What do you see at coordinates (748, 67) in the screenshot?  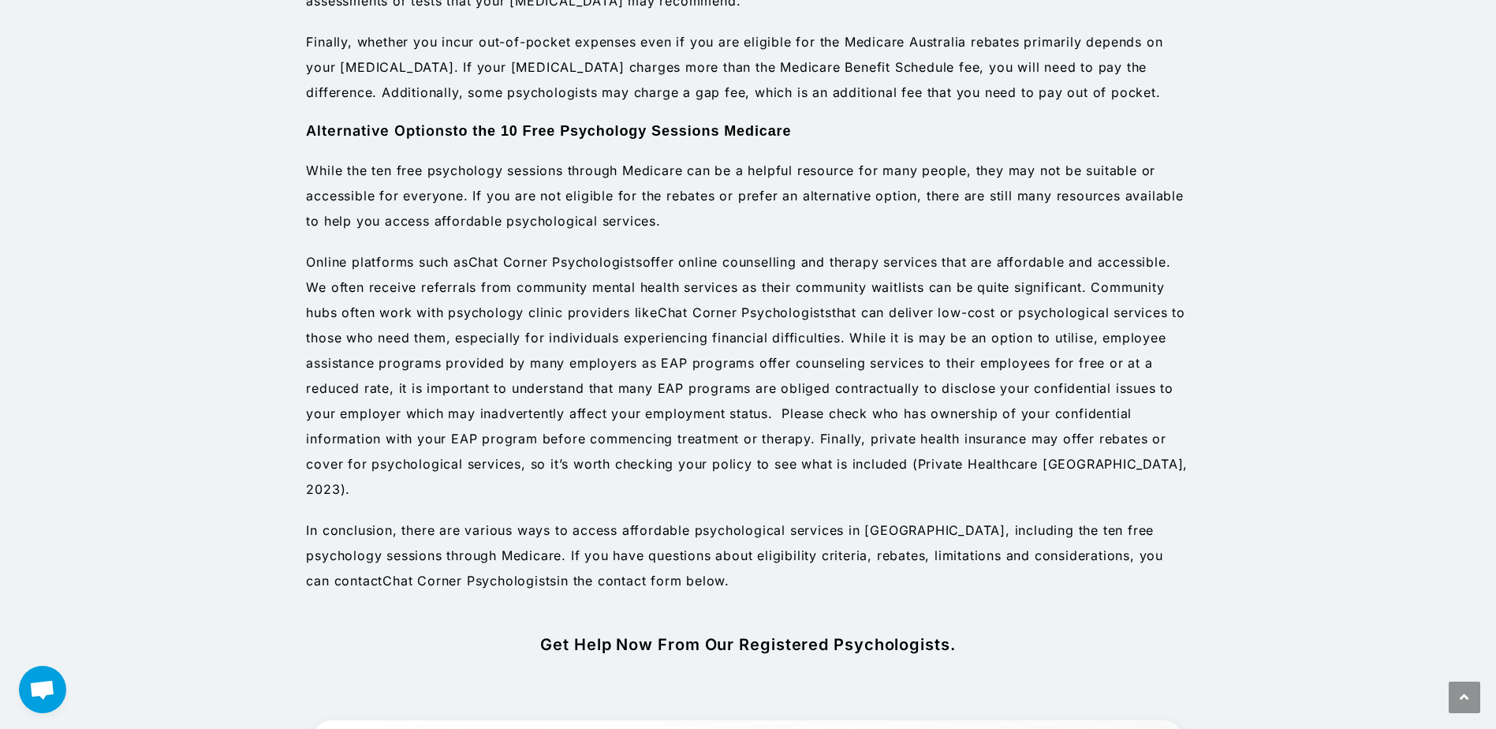 I see `p: Finally, whether you incur out-of-pocket expenses even if you are eligible for the Medicare Austr...` at bounding box center [748, 67].